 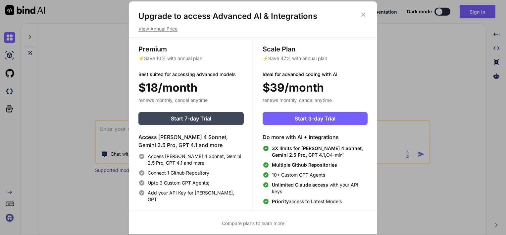 What do you see at coordinates (305, 164) in the screenshot?
I see `span: Multiple Github Repositories` at bounding box center [305, 164].